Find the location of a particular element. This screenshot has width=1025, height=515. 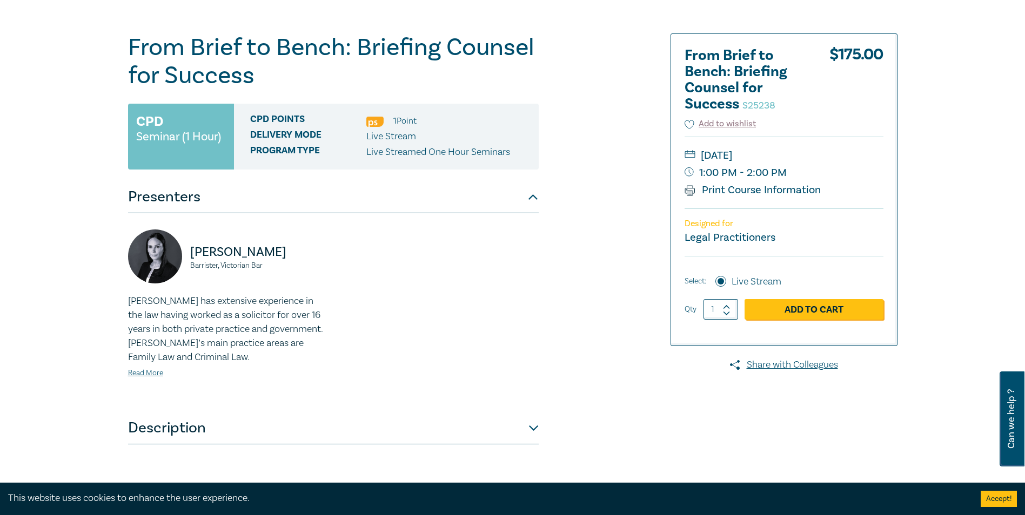

button: Presenters is located at coordinates (333, 197).